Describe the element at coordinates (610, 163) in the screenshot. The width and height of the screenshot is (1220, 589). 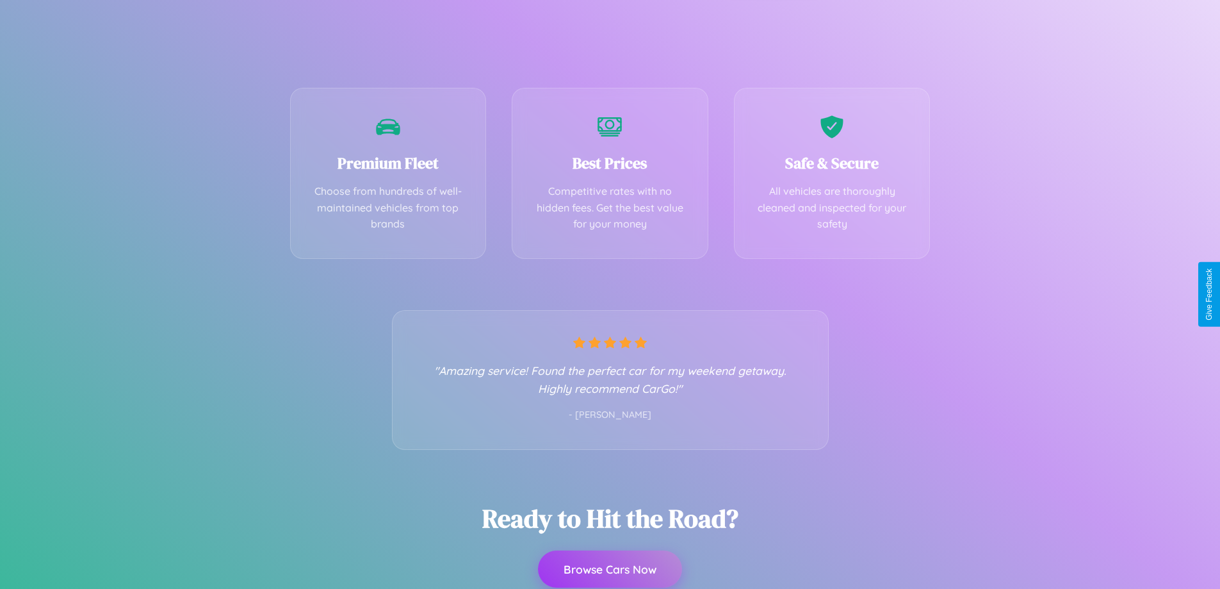
I see `h3: Best Prices` at that location.